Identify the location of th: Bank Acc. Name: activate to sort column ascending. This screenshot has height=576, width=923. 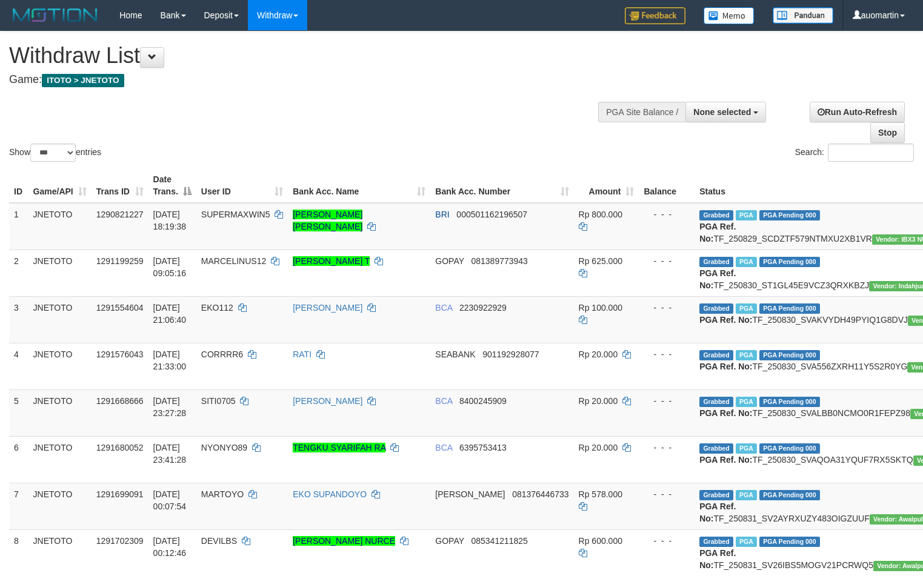
(359, 185).